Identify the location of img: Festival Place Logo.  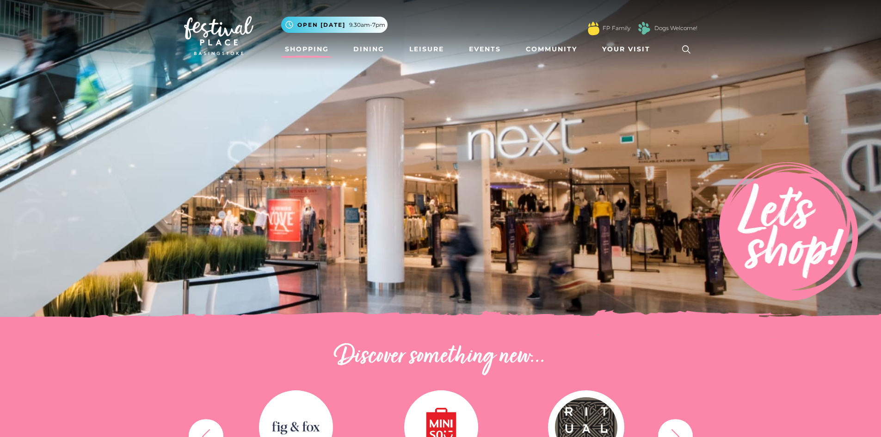
(219, 36).